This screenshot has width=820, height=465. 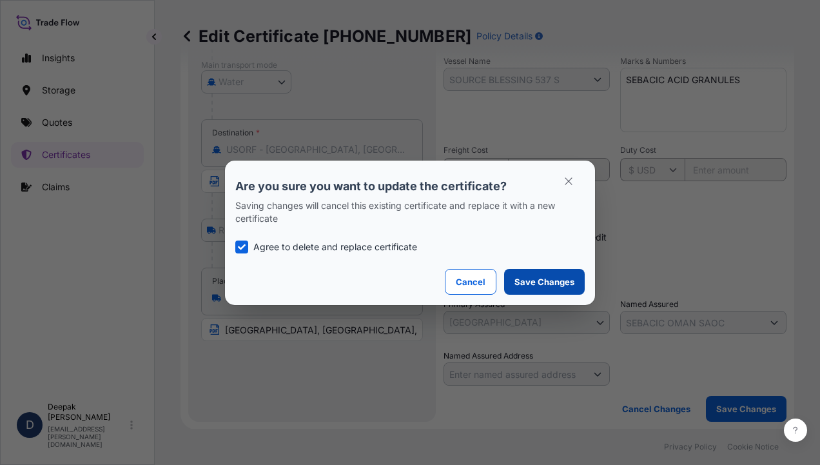 What do you see at coordinates (335, 247) in the screenshot?
I see `p: Agree to delete and replace certificate` at bounding box center [335, 247].